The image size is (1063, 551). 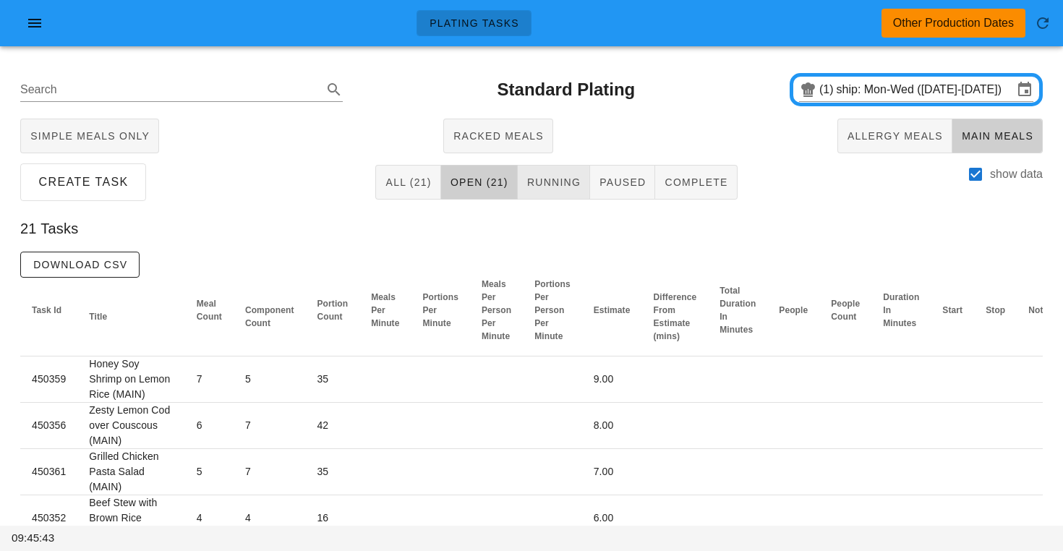 I want to click on td: Zesty Lemon Cod over Couscous (MAIN), so click(x=131, y=426).